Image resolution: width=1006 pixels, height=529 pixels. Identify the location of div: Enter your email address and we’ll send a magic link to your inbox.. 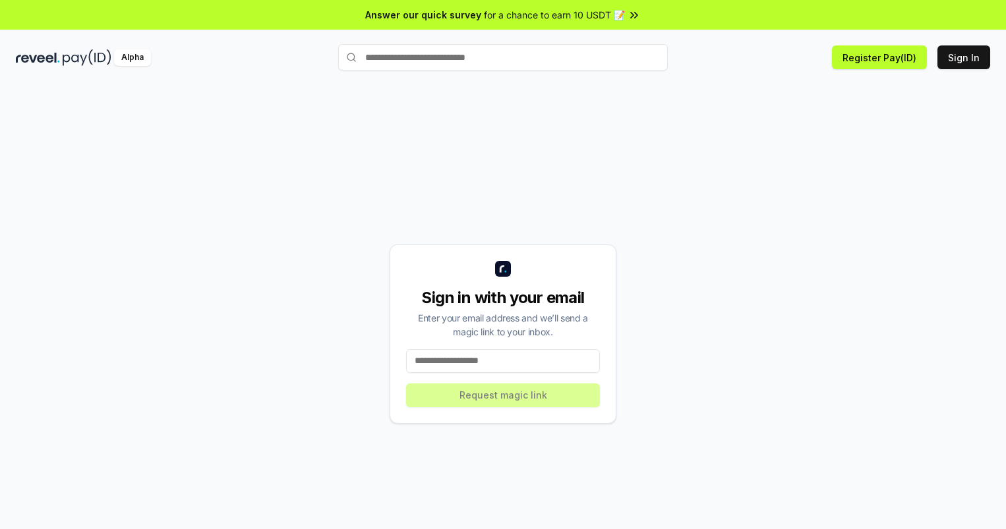
(503, 325).